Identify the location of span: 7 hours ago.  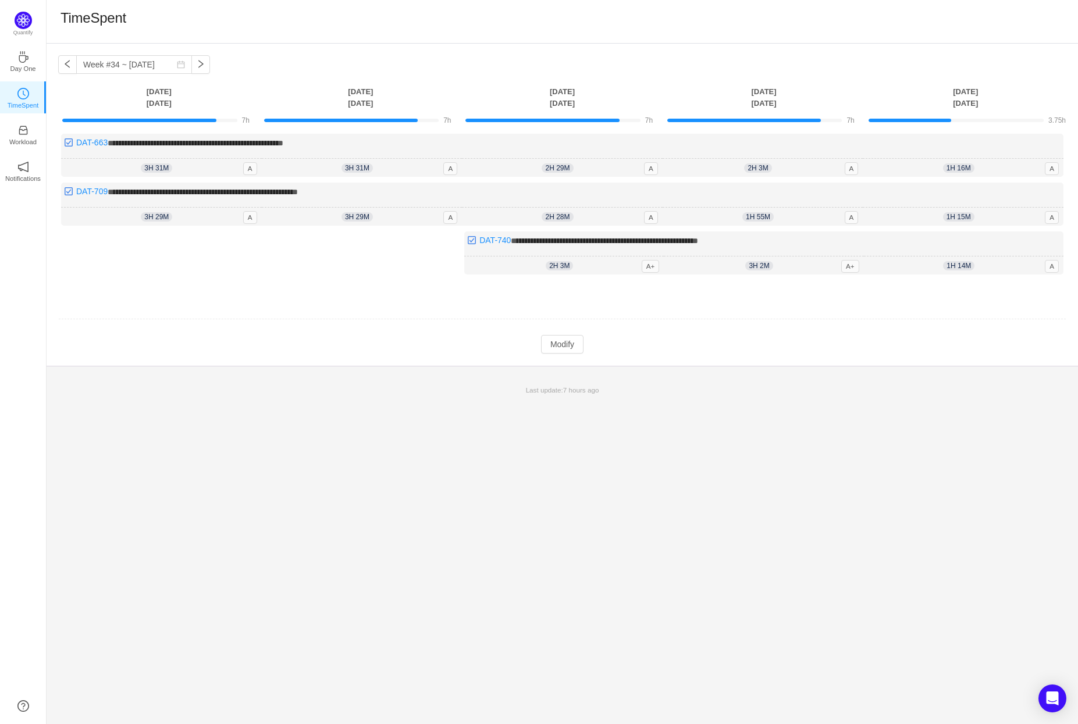
(581, 390).